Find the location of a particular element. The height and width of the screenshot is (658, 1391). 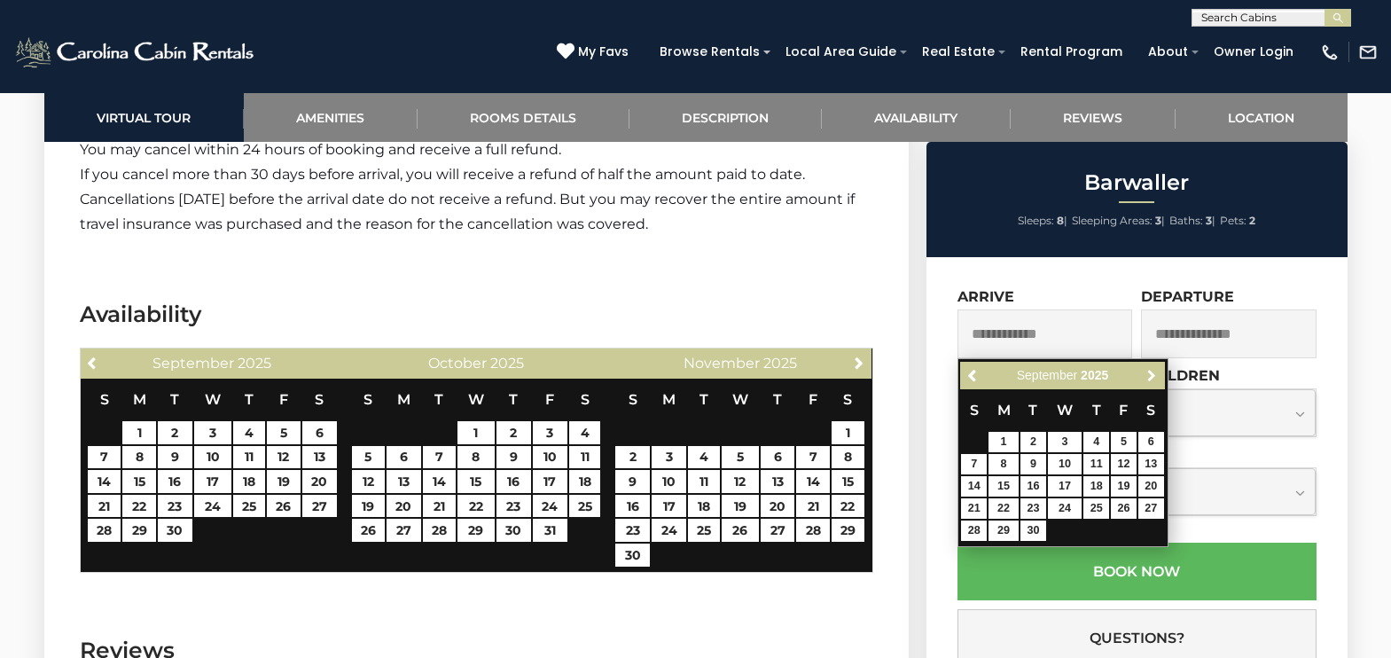

a: 28 is located at coordinates (439, 530).